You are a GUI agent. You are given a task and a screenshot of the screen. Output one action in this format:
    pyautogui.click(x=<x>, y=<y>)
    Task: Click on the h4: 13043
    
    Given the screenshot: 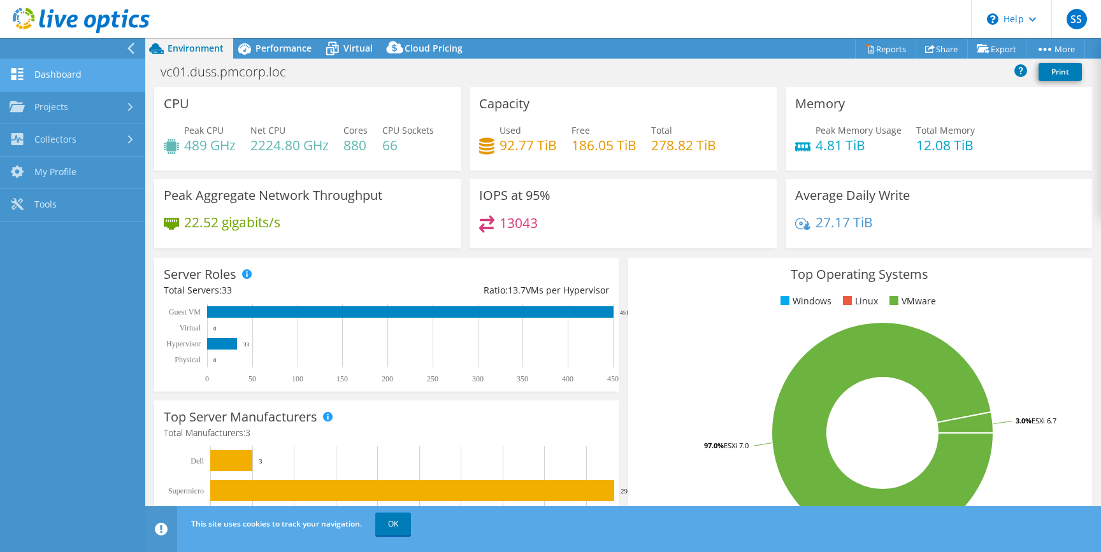 What is the action you would take?
    pyautogui.click(x=518, y=223)
    